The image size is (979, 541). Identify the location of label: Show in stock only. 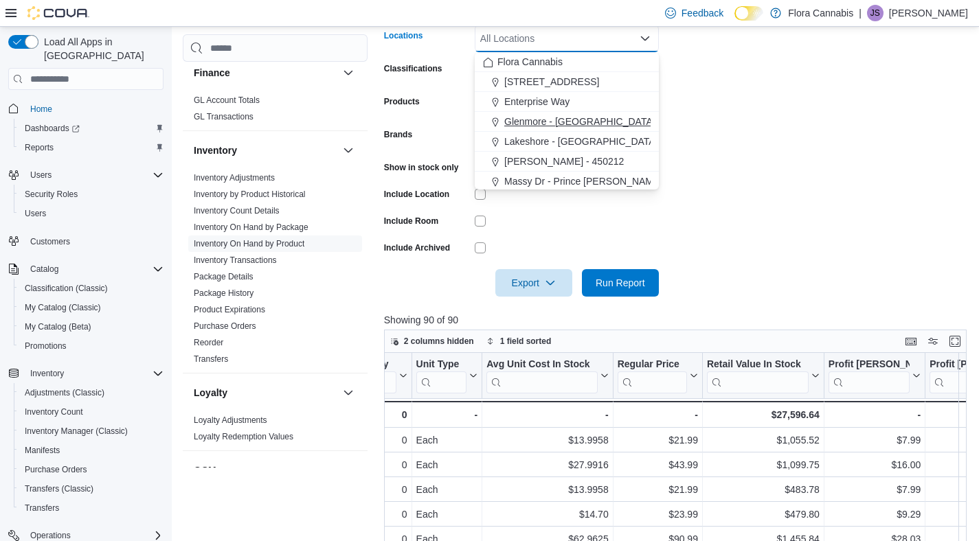
(421, 168).